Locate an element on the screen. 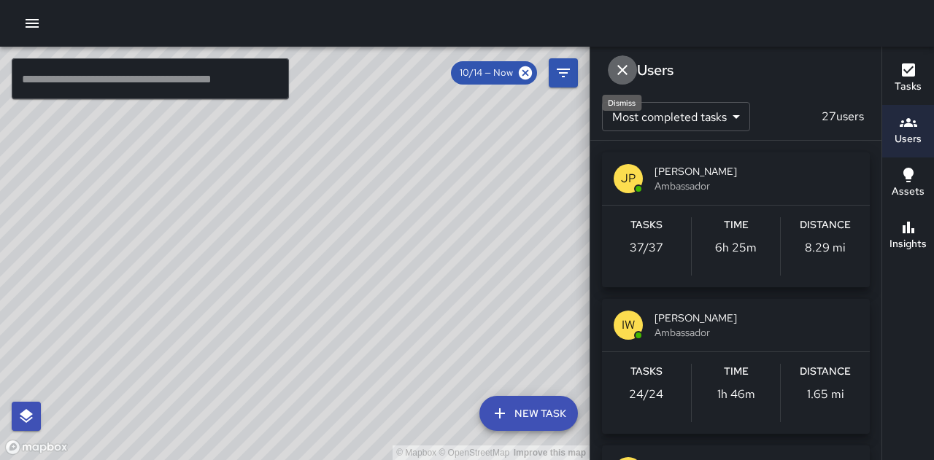 The width and height of the screenshot is (934, 460). div: Most completed tasks is located at coordinates (675, 117).